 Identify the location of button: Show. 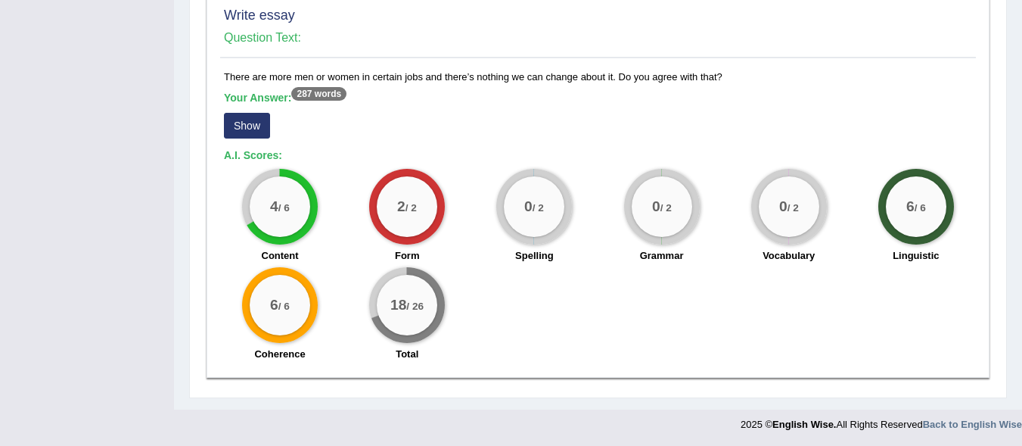
(247, 126).